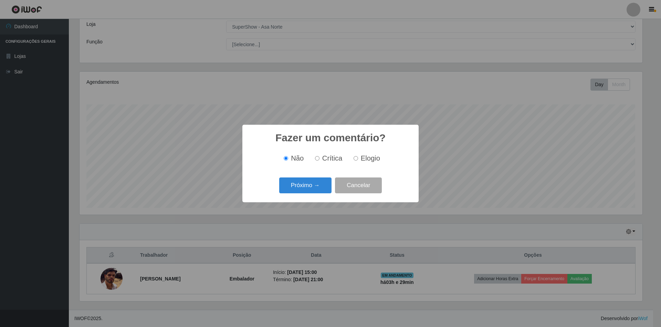  Describe the element at coordinates (306, 185) in the screenshot. I see `button: Próximo →` at that location.